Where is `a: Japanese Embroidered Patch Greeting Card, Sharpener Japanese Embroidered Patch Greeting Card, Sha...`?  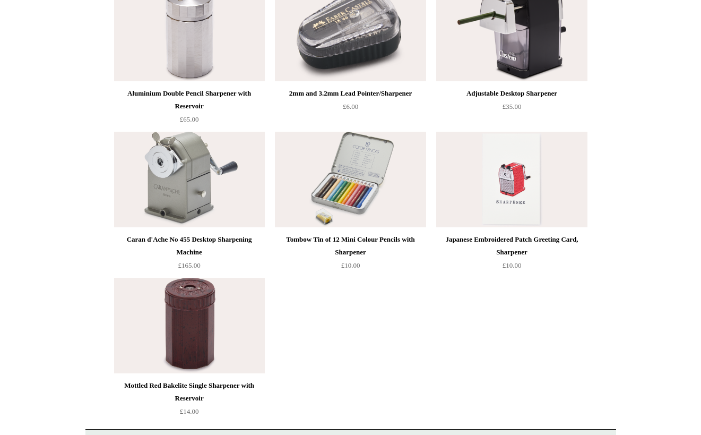 a: Japanese Embroidered Patch Greeting Card, Sharpener Japanese Embroidered Patch Greeting Card, Sha... is located at coordinates (512, 179).